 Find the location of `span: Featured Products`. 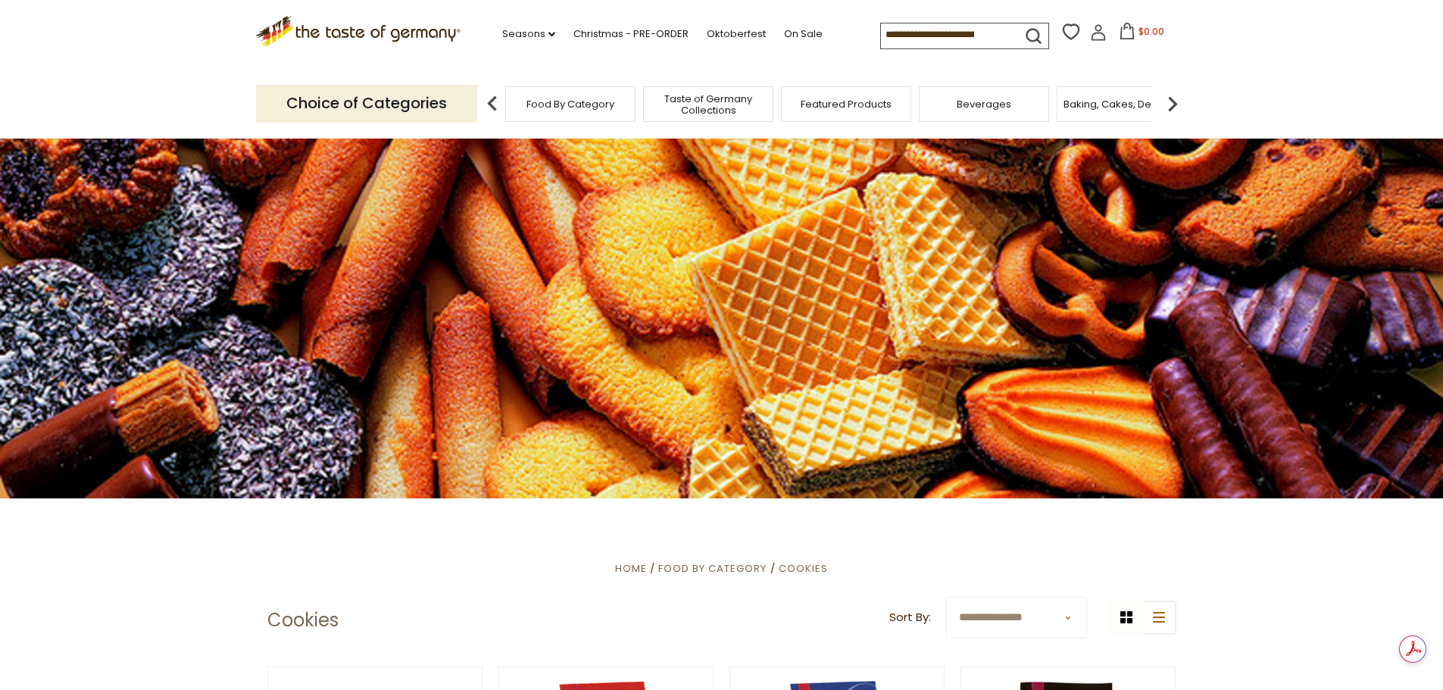

span: Featured Products is located at coordinates (846, 104).